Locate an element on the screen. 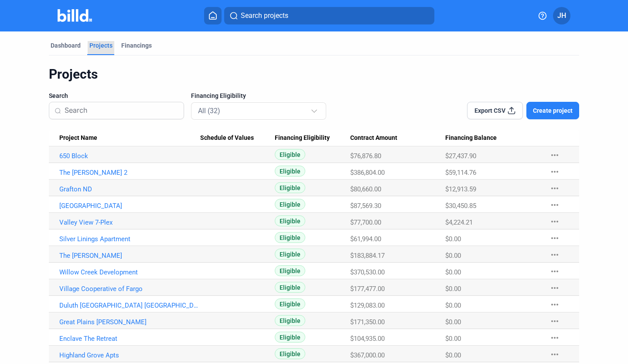  div: Financings is located at coordinates (137, 45).